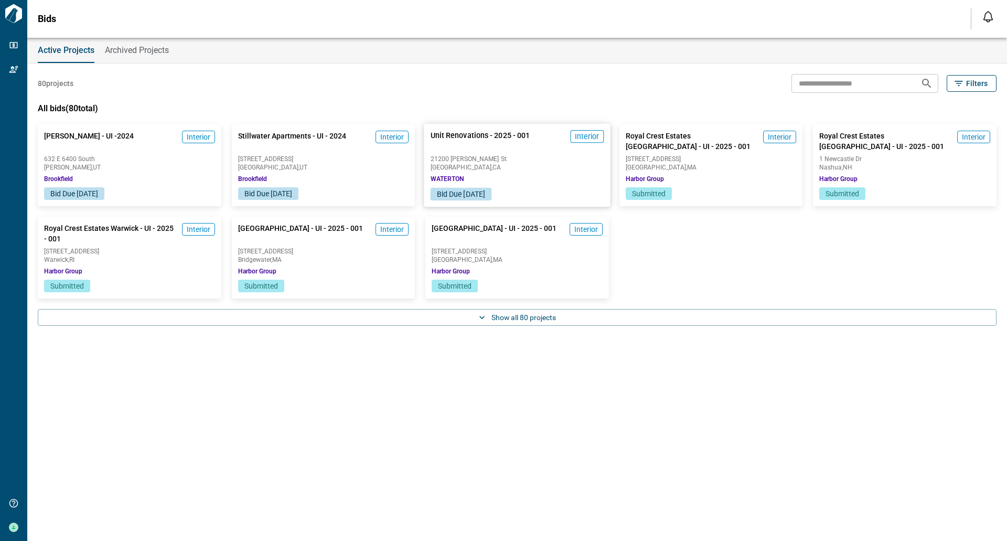  Describe the element at coordinates (448, 179) in the screenshot. I see `span: WATERTON` at that location.